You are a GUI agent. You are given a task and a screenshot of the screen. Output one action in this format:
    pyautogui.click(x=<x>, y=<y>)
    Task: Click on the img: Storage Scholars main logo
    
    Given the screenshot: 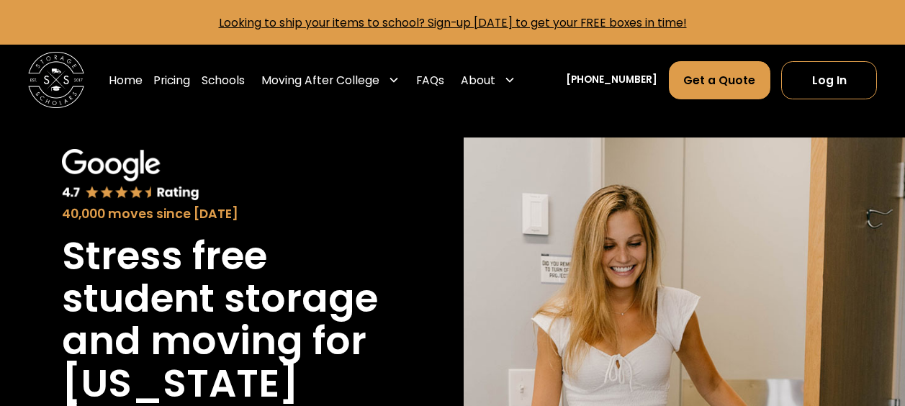 What is the action you would take?
    pyautogui.click(x=56, y=80)
    